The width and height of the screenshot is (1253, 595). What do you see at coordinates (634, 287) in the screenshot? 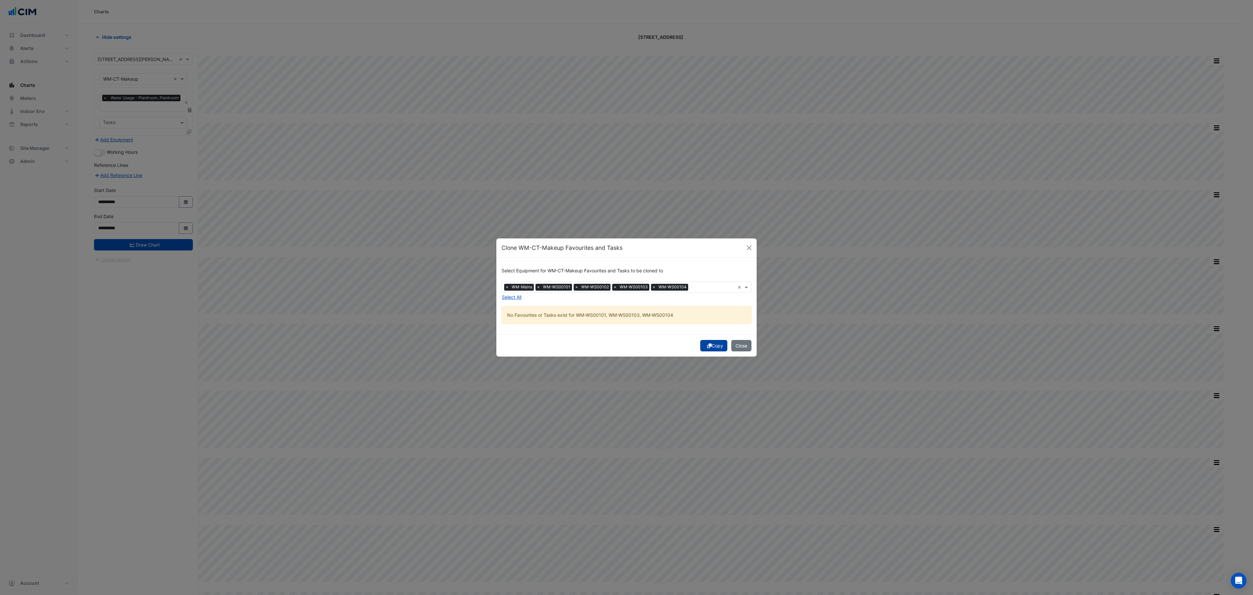
I see `span: WM-WS00103` at bounding box center [634, 287].